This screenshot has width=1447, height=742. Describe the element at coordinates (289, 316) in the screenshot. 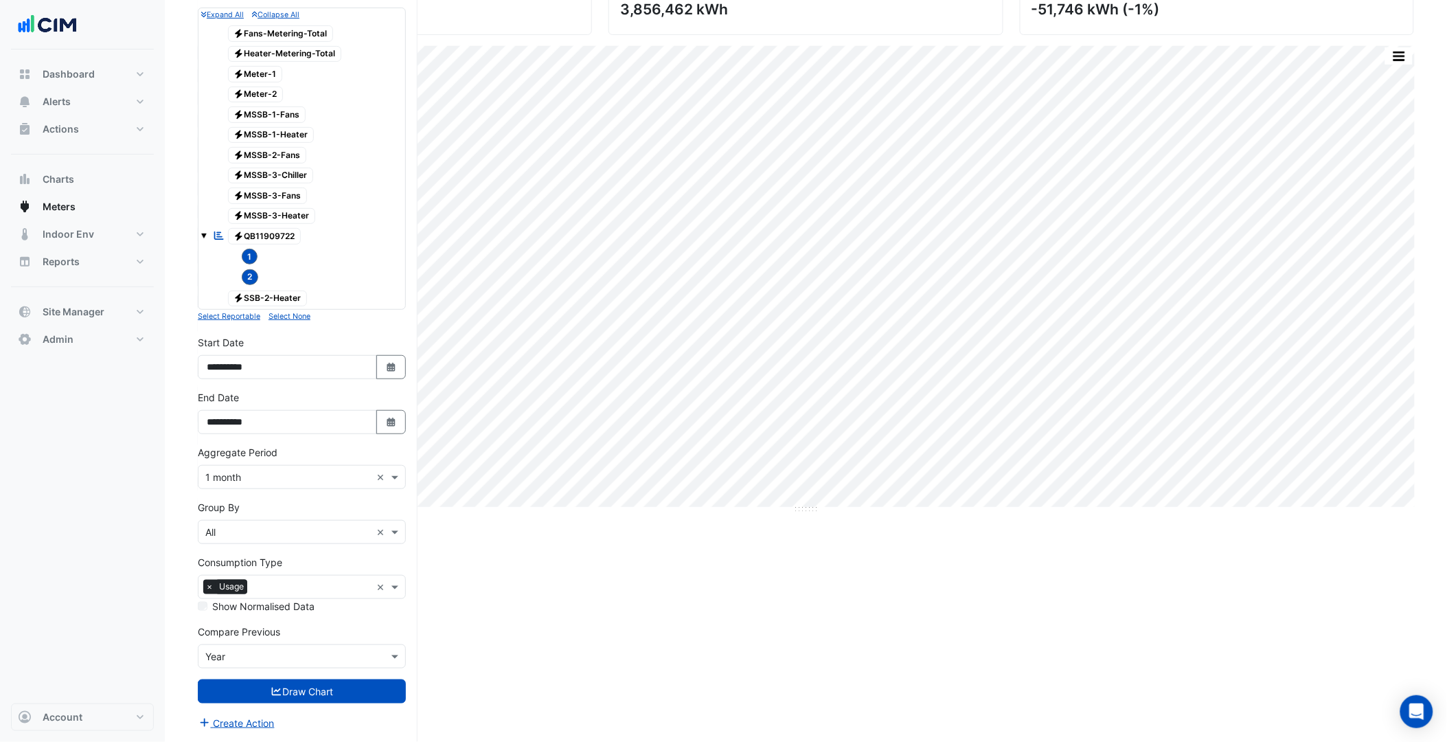

I see `button: Select None` at that location.